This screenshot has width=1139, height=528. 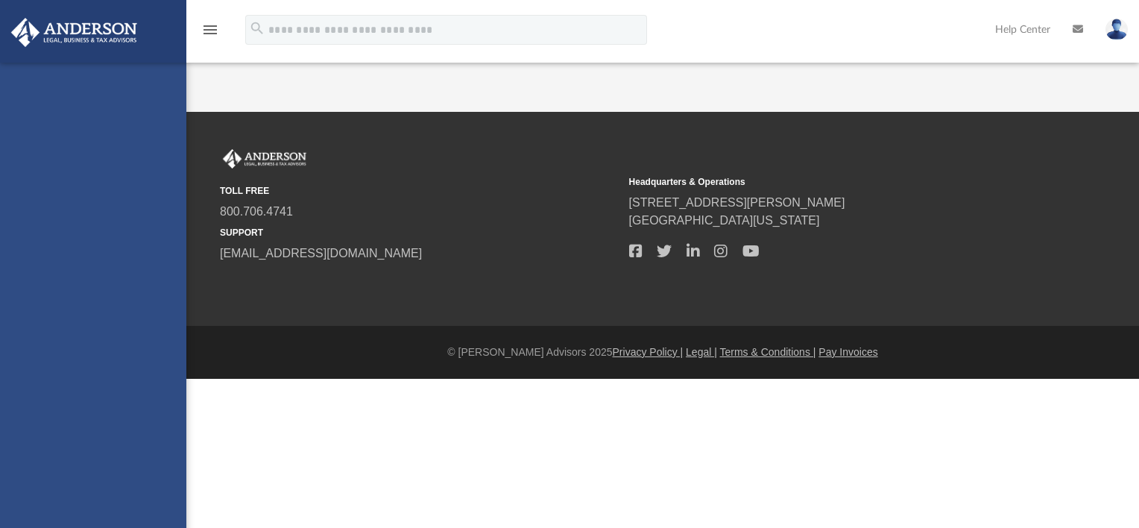 What do you see at coordinates (648, 352) in the screenshot?
I see `a: Privacy Policy |` at bounding box center [648, 352].